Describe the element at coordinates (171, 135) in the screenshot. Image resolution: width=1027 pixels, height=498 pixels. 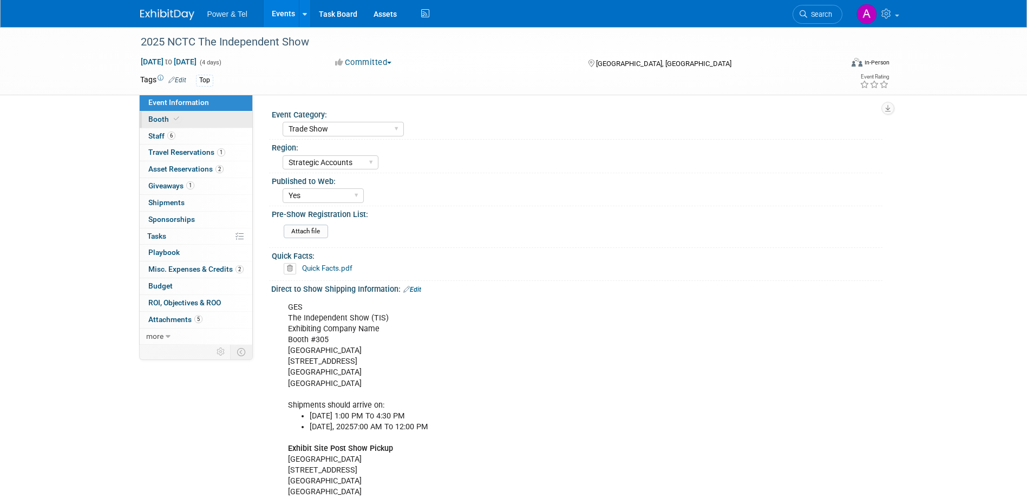
I see `span: 6` at that location.